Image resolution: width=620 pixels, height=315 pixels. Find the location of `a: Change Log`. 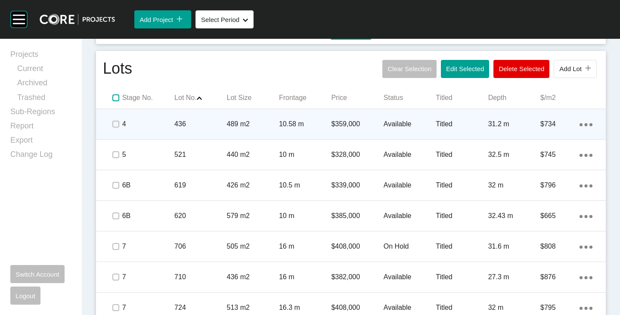

a: Change Log is located at coordinates (41, 156).